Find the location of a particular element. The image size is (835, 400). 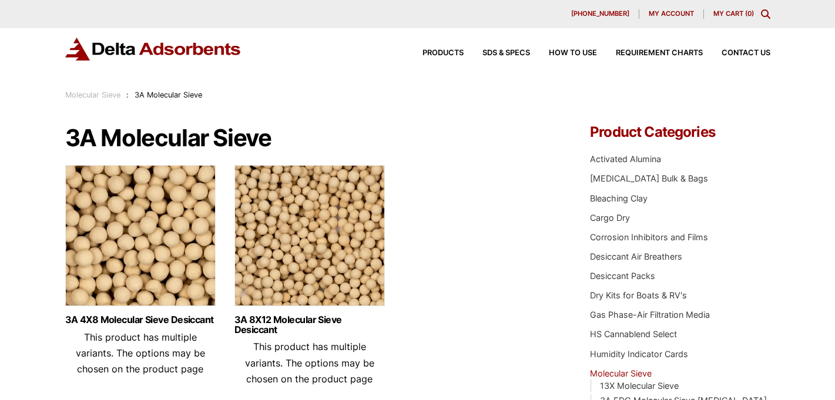

a: Humidity Indicator Cards is located at coordinates (639, 354).